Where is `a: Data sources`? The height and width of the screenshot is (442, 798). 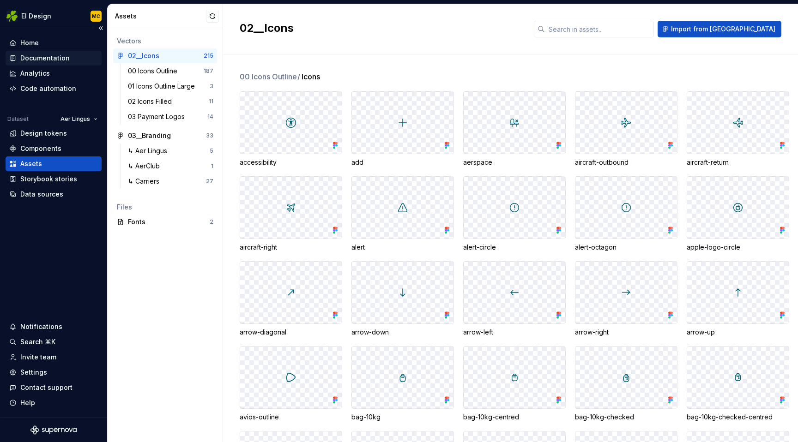
a: Data sources is located at coordinates (54, 194).